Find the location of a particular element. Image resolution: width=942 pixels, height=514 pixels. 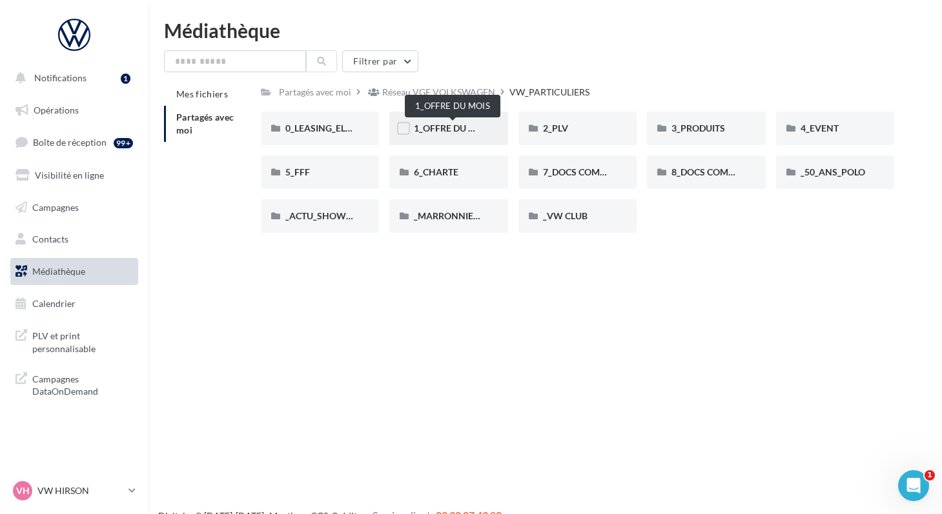

span: Médiathèque is located at coordinates (59, 271).